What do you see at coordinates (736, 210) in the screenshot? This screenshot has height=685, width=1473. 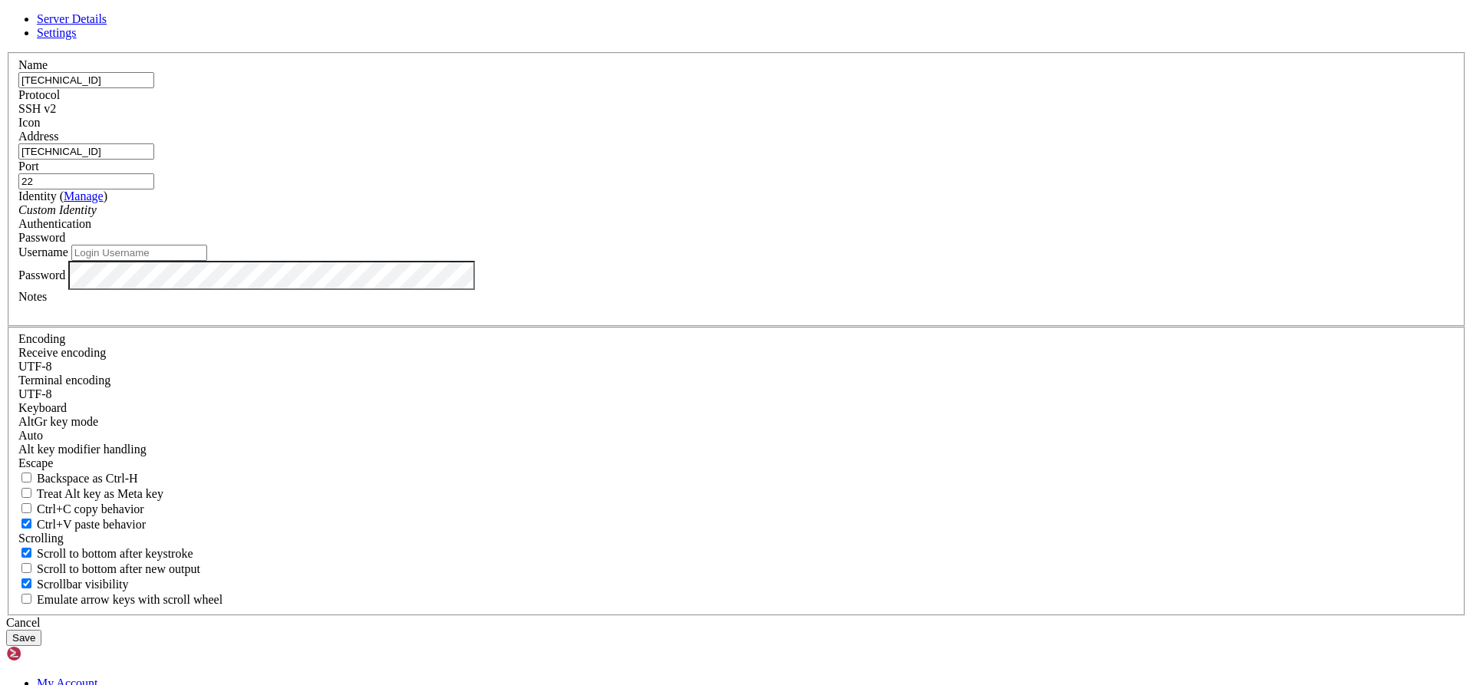 I see `div: Custom Identity` at bounding box center [736, 210].